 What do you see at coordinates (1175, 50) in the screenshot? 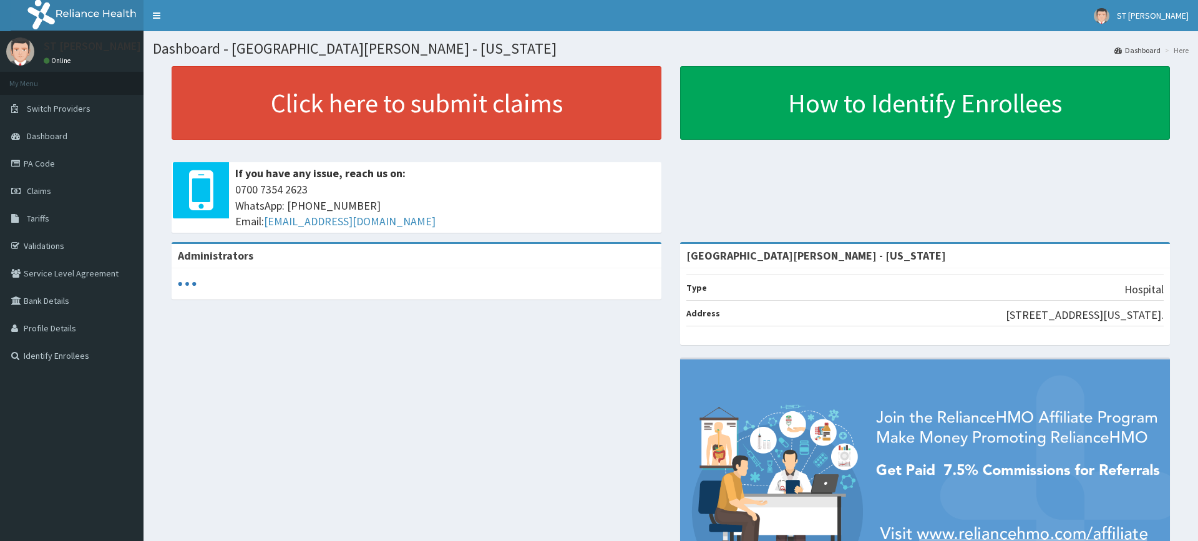
I see `li: Here` at bounding box center [1175, 50].